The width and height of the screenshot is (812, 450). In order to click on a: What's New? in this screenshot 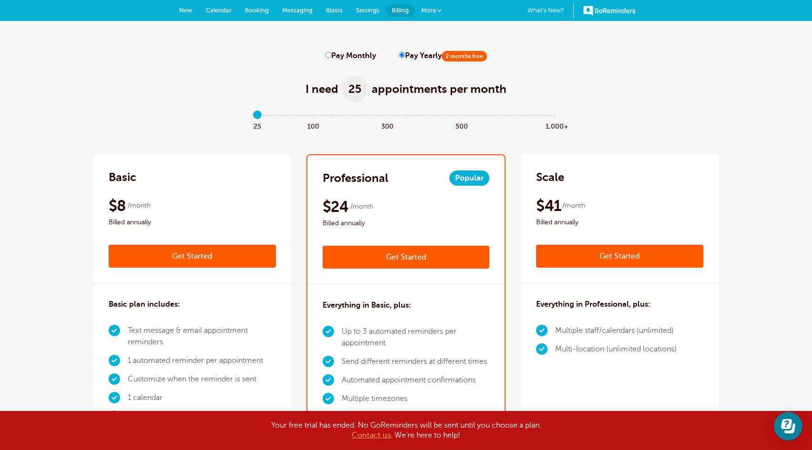, I will do `click(550, 11)`.